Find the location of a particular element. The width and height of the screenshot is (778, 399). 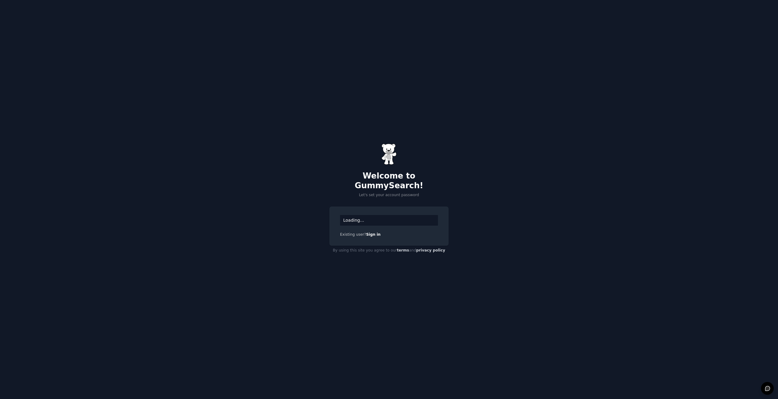

p: Let's set your account password is located at coordinates (389, 195).